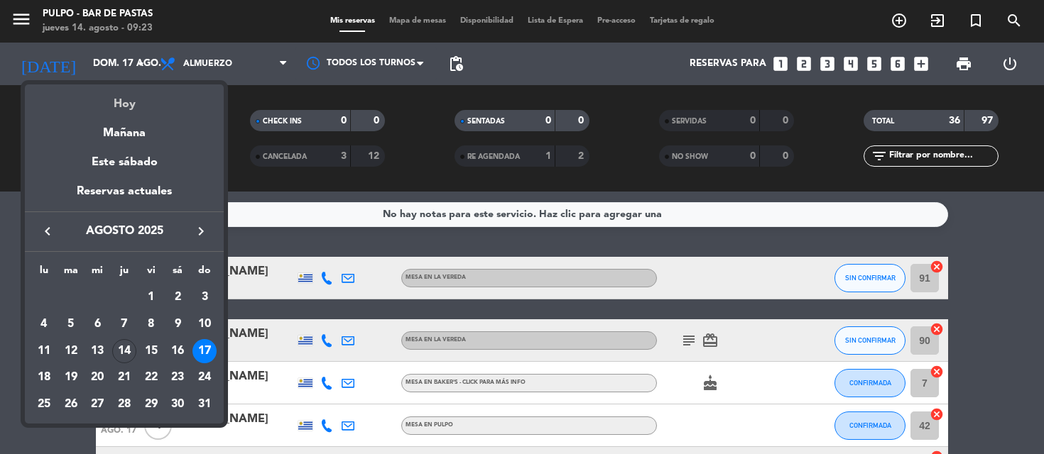 This screenshot has height=454, width=1044. What do you see at coordinates (178, 273) in the screenshot?
I see `th: sábado` at bounding box center [178, 273].